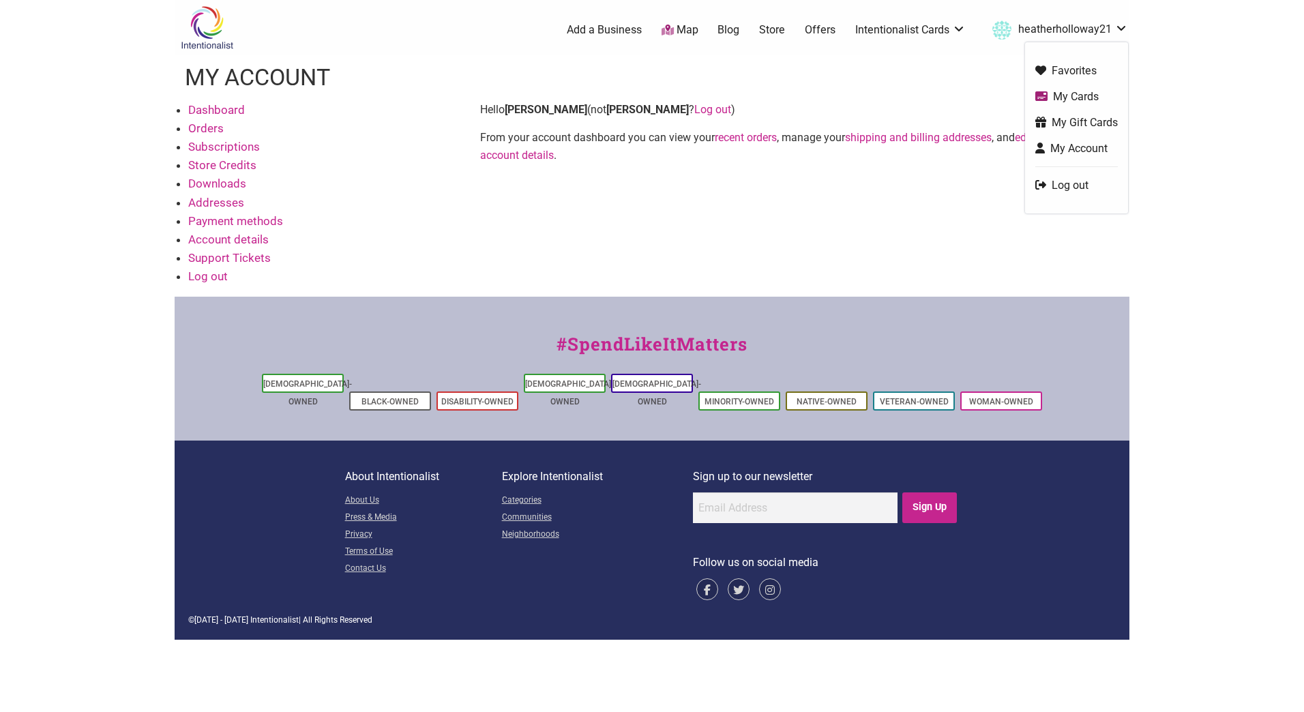 This screenshot has height=712, width=1304. What do you see at coordinates (1077, 122) in the screenshot?
I see `a: My Gift Cards` at bounding box center [1077, 122].